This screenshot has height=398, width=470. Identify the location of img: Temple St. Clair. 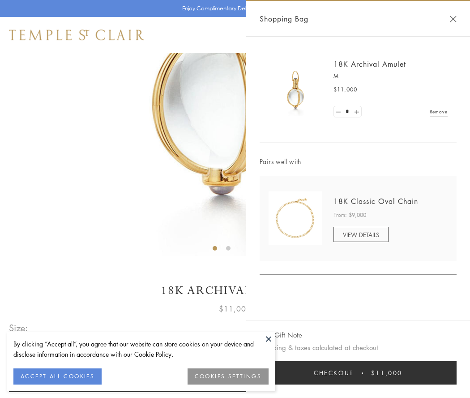
(77, 35).